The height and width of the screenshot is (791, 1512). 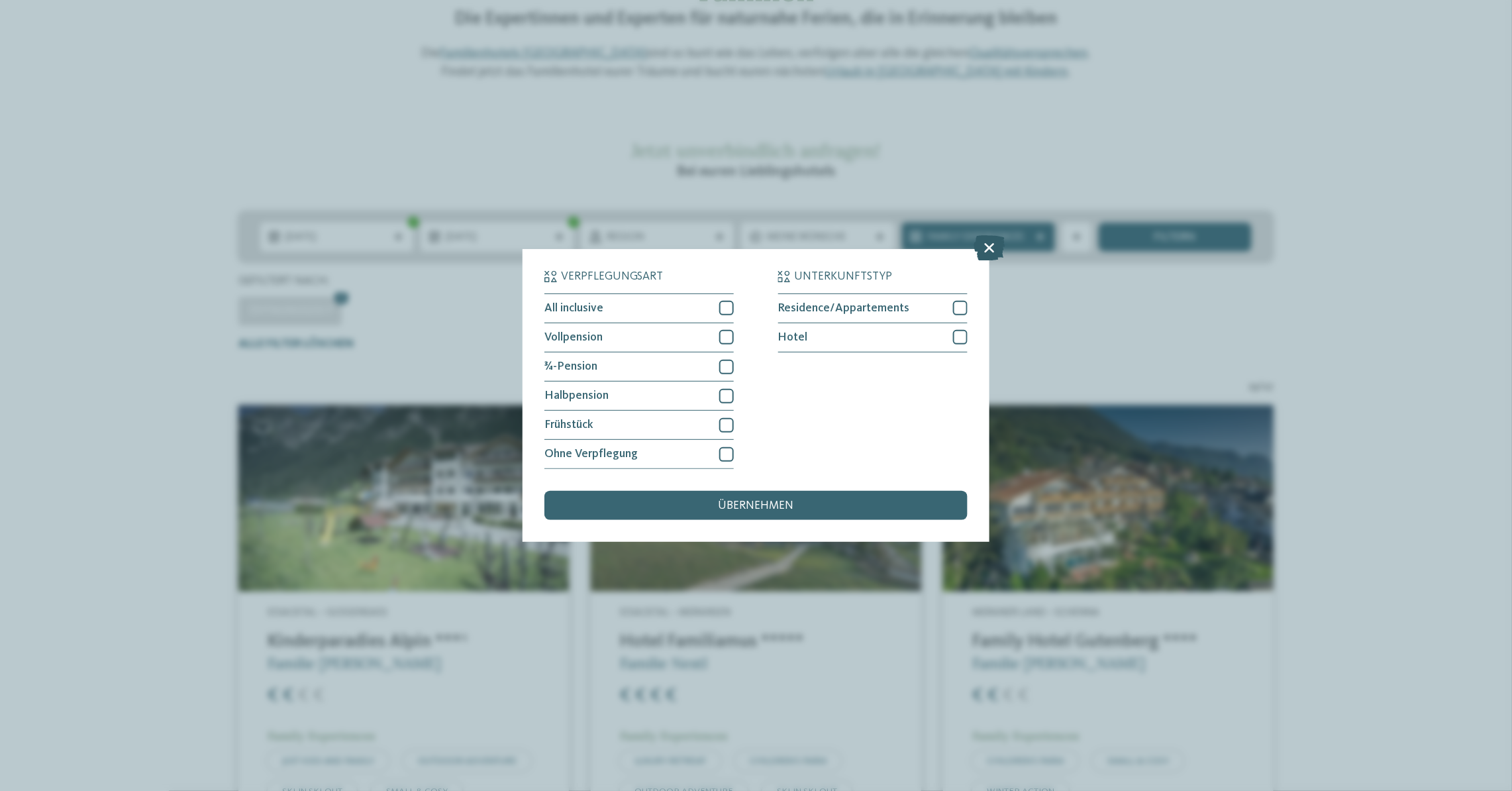 I want to click on span: All inclusive, so click(x=574, y=309).